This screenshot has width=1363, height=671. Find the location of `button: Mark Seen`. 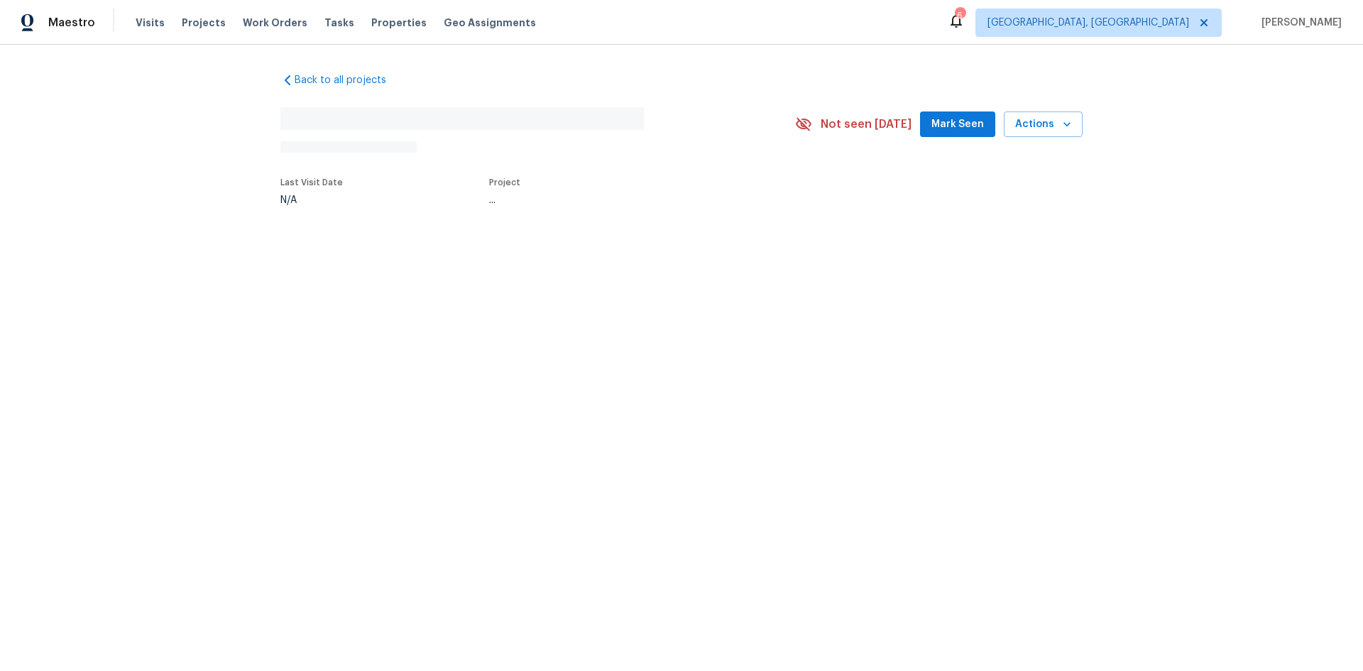

button: Mark Seen is located at coordinates (957, 124).